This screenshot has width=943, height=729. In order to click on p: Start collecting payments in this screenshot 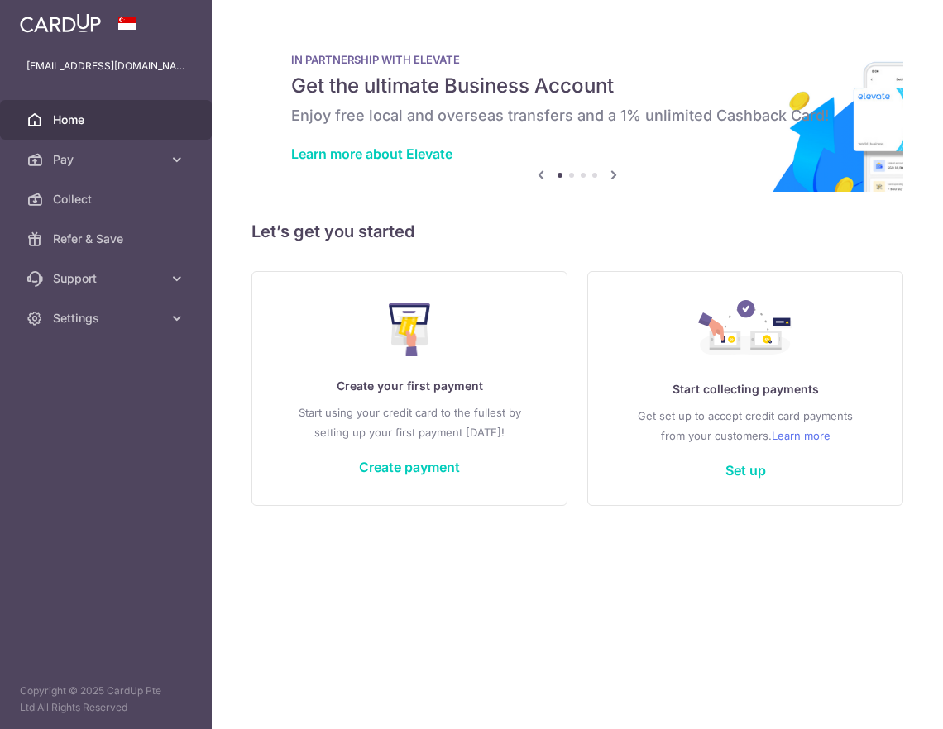, I will do `click(745, 390)`.